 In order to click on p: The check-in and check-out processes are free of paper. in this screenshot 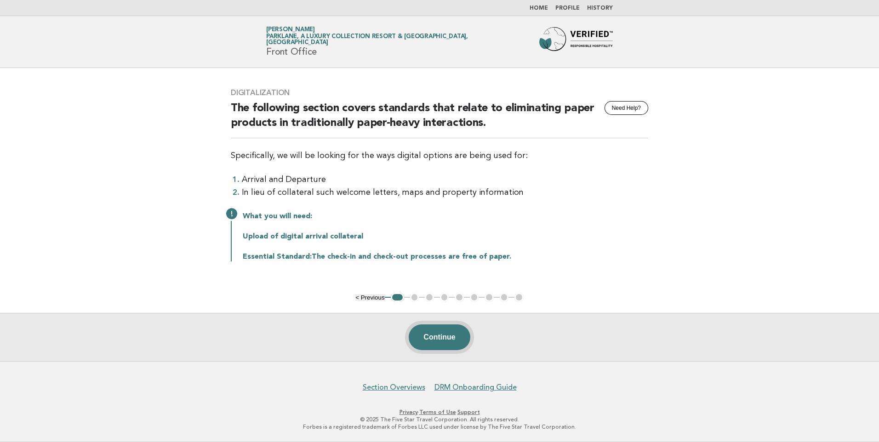, I will do `click(445, 257)`.